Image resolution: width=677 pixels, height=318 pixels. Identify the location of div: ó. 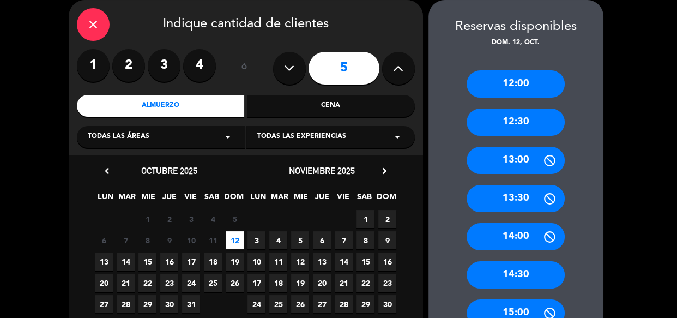
(244, 68).